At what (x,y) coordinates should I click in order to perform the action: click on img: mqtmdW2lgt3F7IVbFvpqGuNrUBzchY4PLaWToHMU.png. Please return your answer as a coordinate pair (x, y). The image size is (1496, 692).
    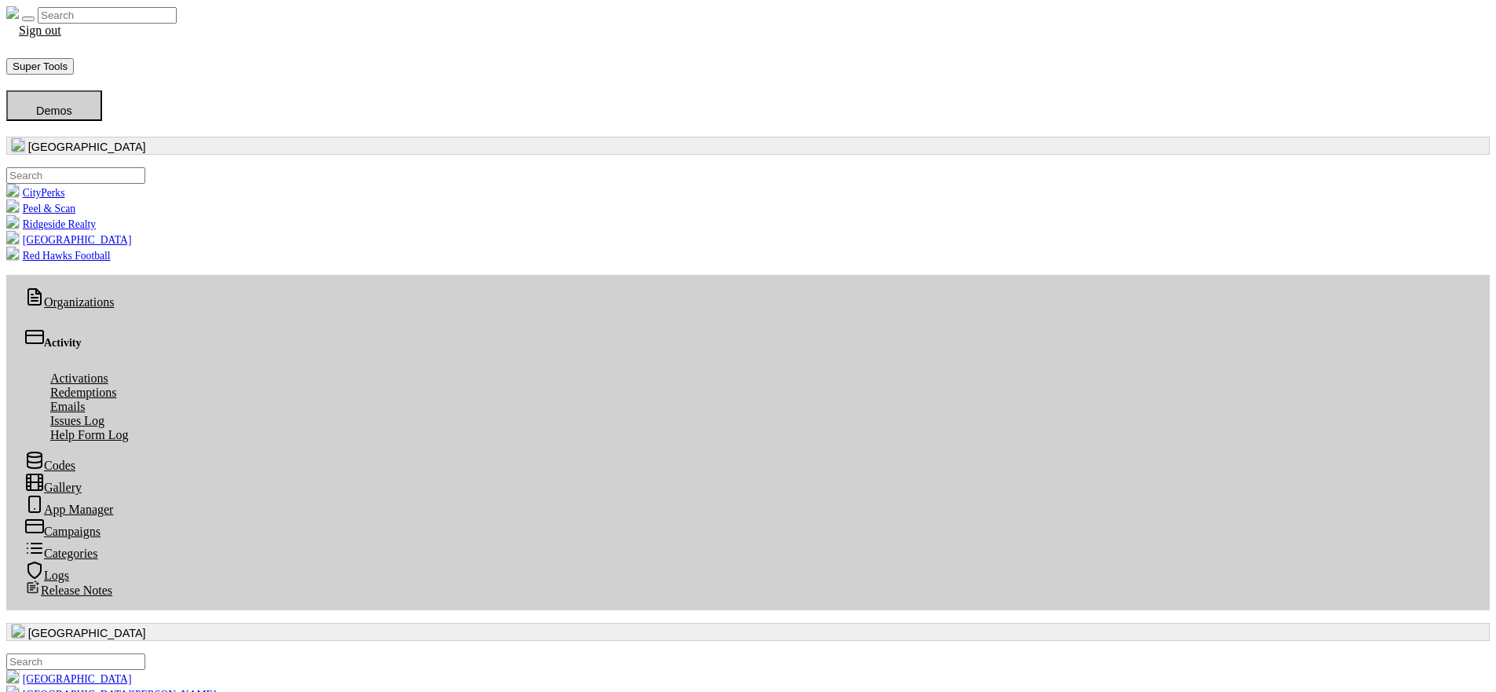
    Looking at the image, I should click on (13, 221).